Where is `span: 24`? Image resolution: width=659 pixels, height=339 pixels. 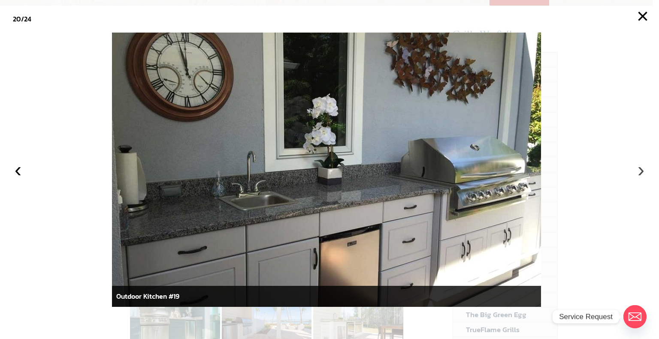 span: 24 is located at coordinates (27, 19).